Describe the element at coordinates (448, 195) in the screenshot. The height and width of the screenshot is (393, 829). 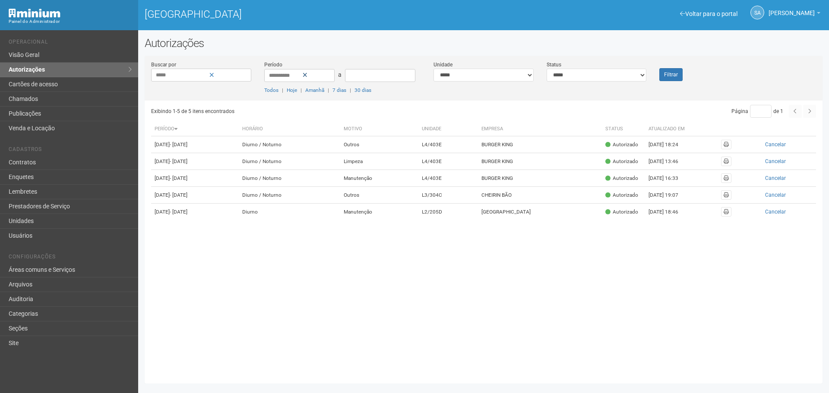
I see `td: L3/304C` at that location.